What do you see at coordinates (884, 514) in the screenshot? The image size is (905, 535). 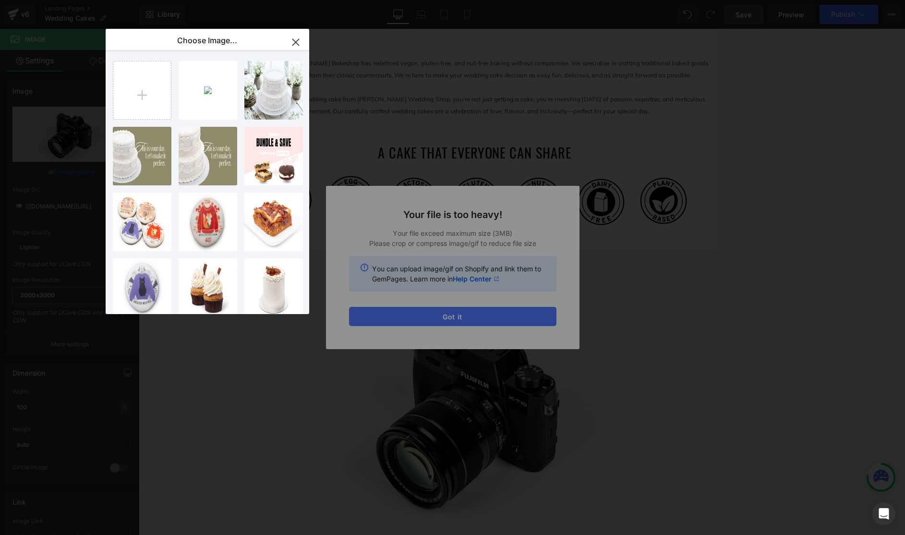 I see `div: Open Intercom Messenger` at bounding box center [884, 514].